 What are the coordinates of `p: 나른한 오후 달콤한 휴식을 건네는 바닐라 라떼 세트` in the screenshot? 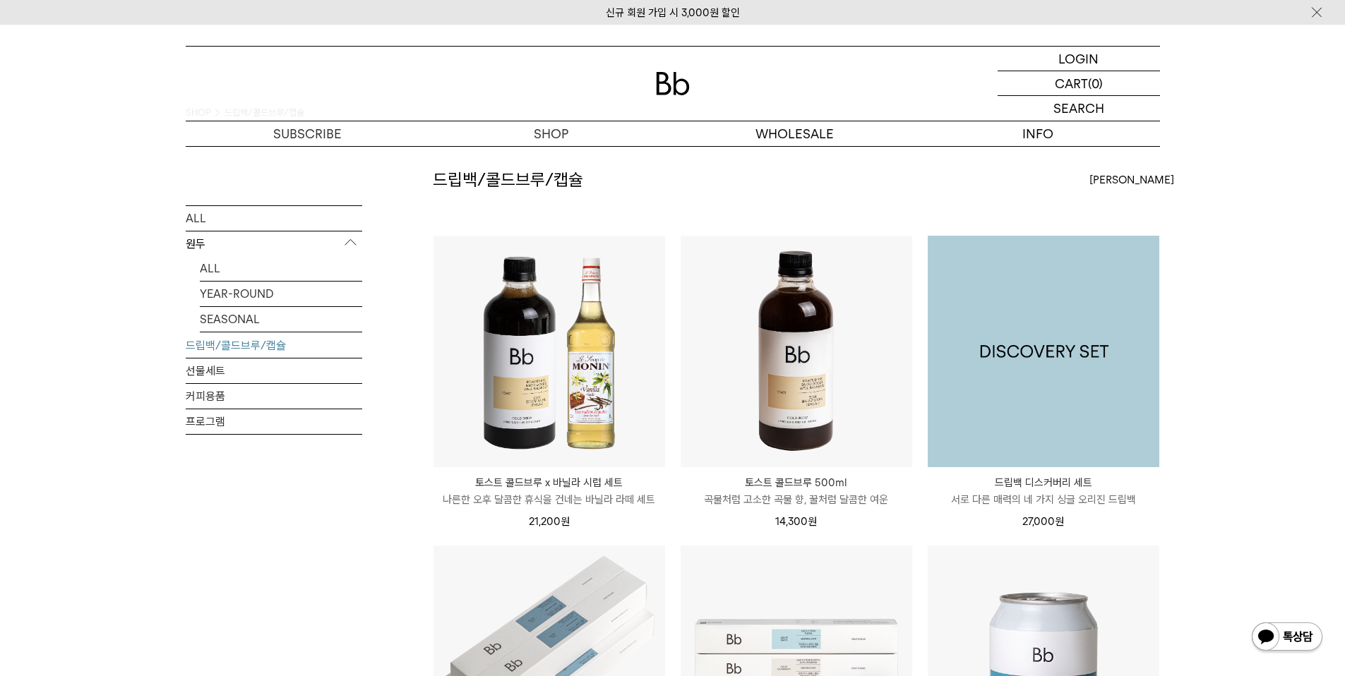 It's located at (549, 500).